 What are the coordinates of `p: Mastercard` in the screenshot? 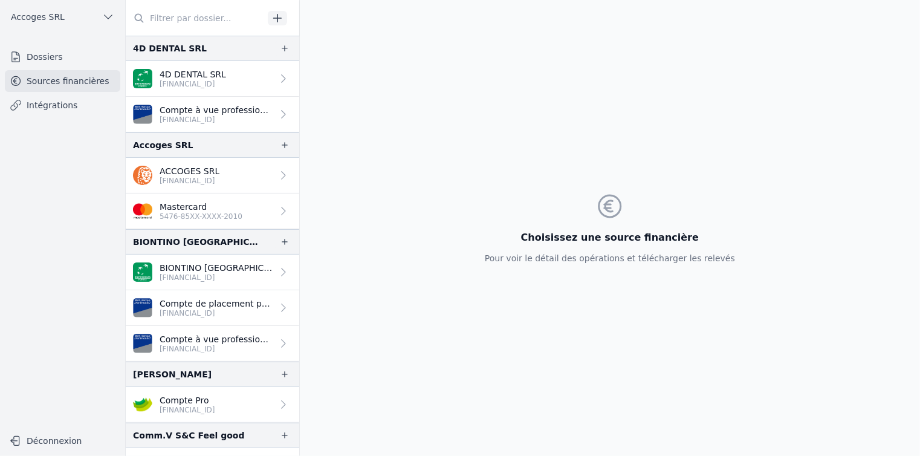 It's located at (201, 207).